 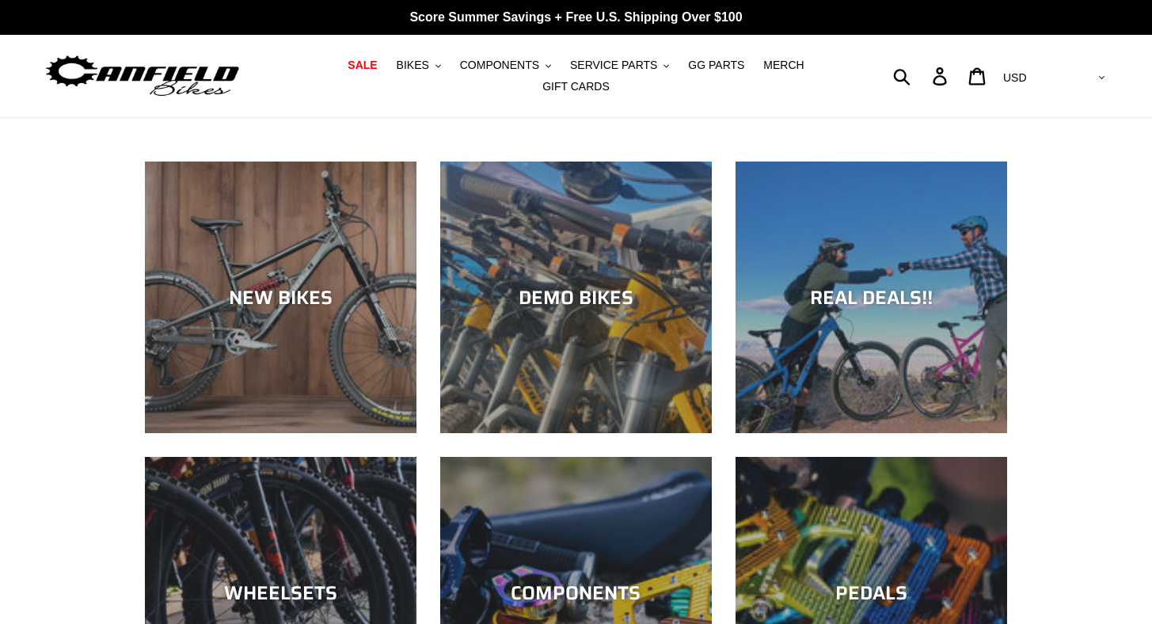 What do you see at coordinates (716, 65) in the screenshot?
I see `a: GG PARTS` at bounding box center [716, 65].